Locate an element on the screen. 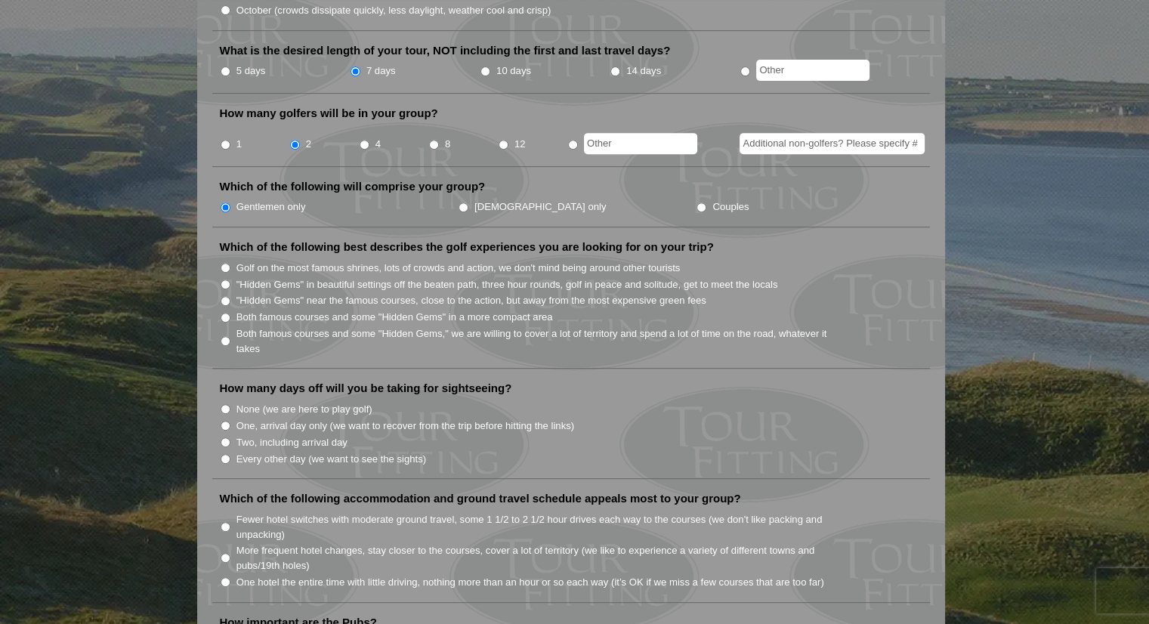 This screenshot has width=1149, height=624. input: Additional non-golfers? Please specify # is located at coordinates (832, 144).